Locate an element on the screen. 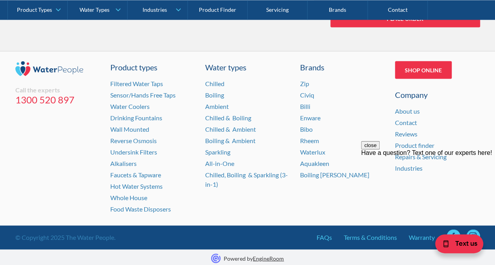 Image resolution: width=495 pixels, height=265 pixels. a: Sensor/Hands Free Taps is located at coordinates (143, 95).